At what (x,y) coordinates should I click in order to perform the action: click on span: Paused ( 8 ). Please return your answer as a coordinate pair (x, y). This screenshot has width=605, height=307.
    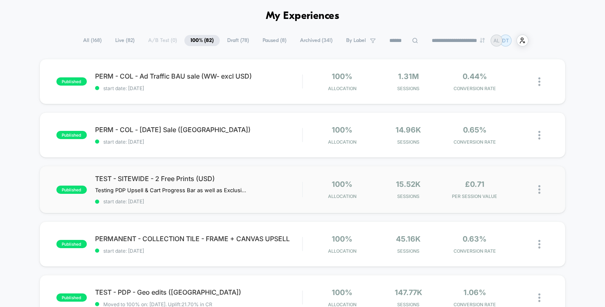
    Looking at the image, I should click on (275, 40).